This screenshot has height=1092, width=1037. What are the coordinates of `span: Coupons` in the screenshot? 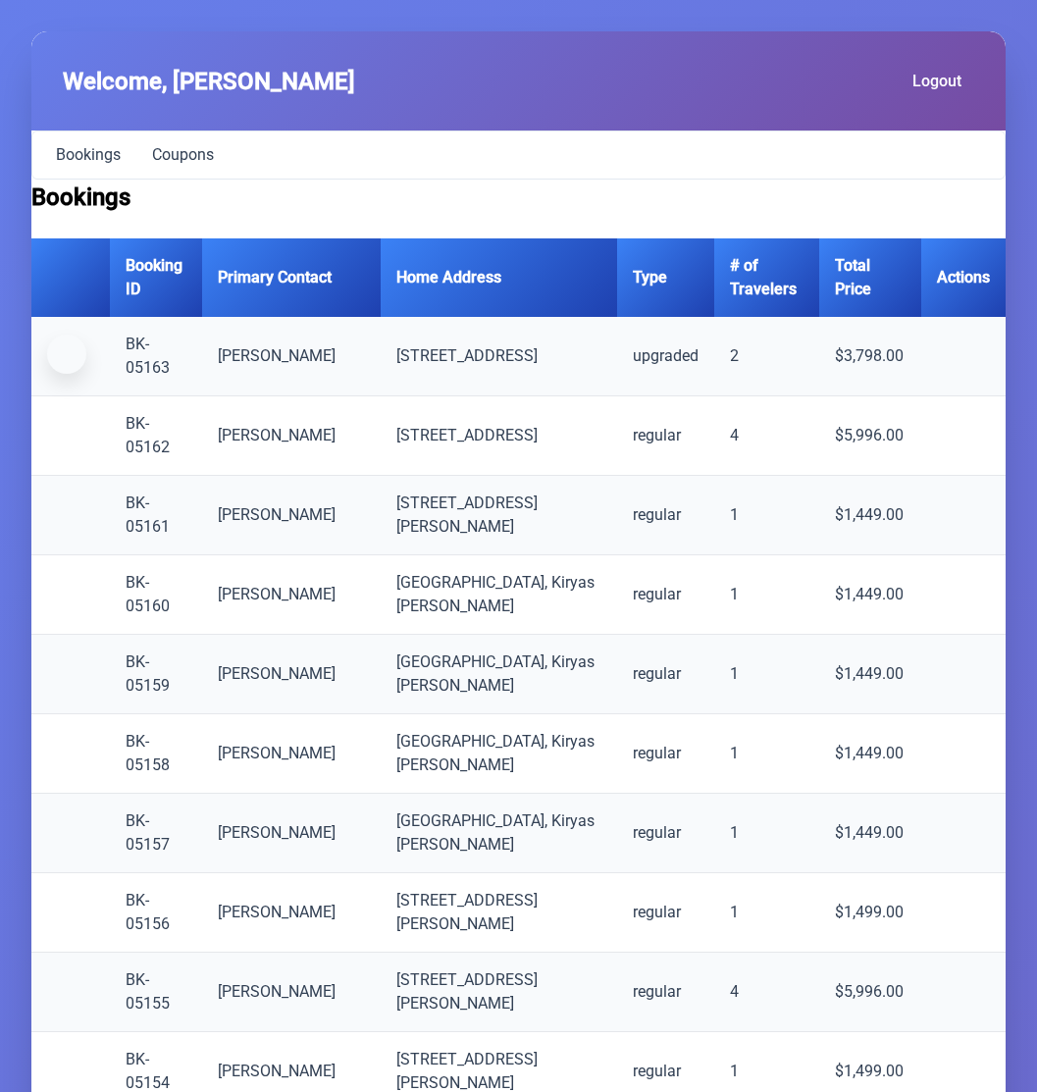 It's located at (182, 155).